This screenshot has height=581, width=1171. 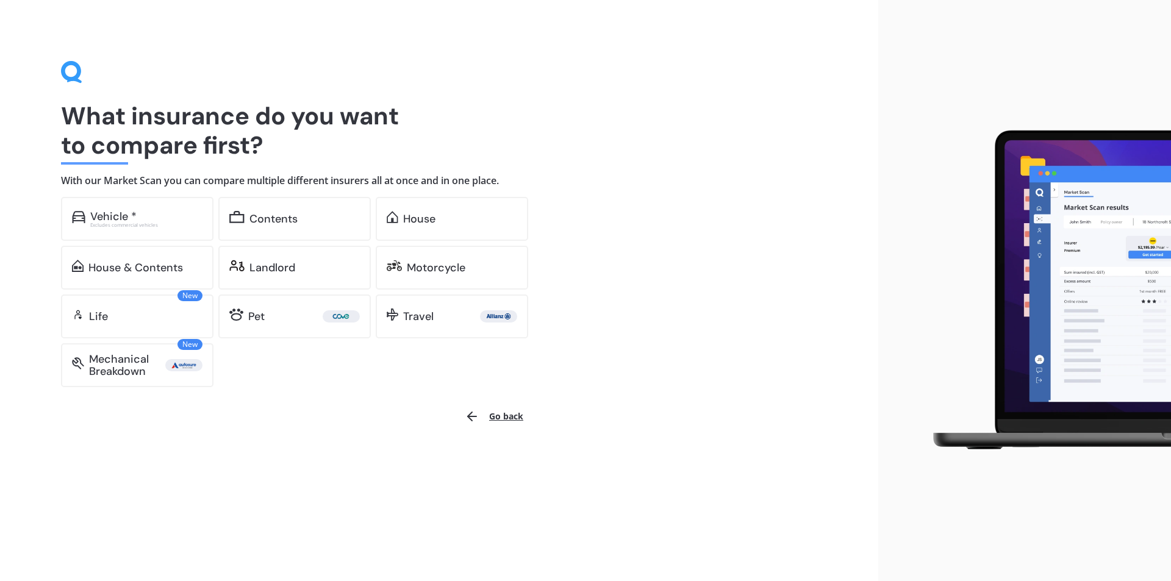 What do you see at coordinates (419, 219) in the screenshot?
I see `div: House` at bounding box center [419, 219].